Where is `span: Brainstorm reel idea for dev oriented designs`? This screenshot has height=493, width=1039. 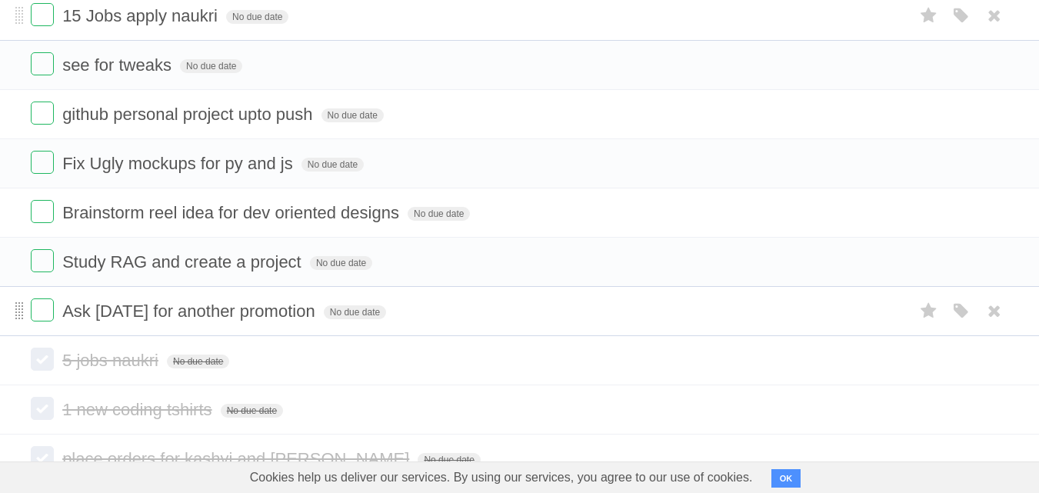 span: Brainstorm reel idea for dev oriented designs is located at coordinates (232, 212).